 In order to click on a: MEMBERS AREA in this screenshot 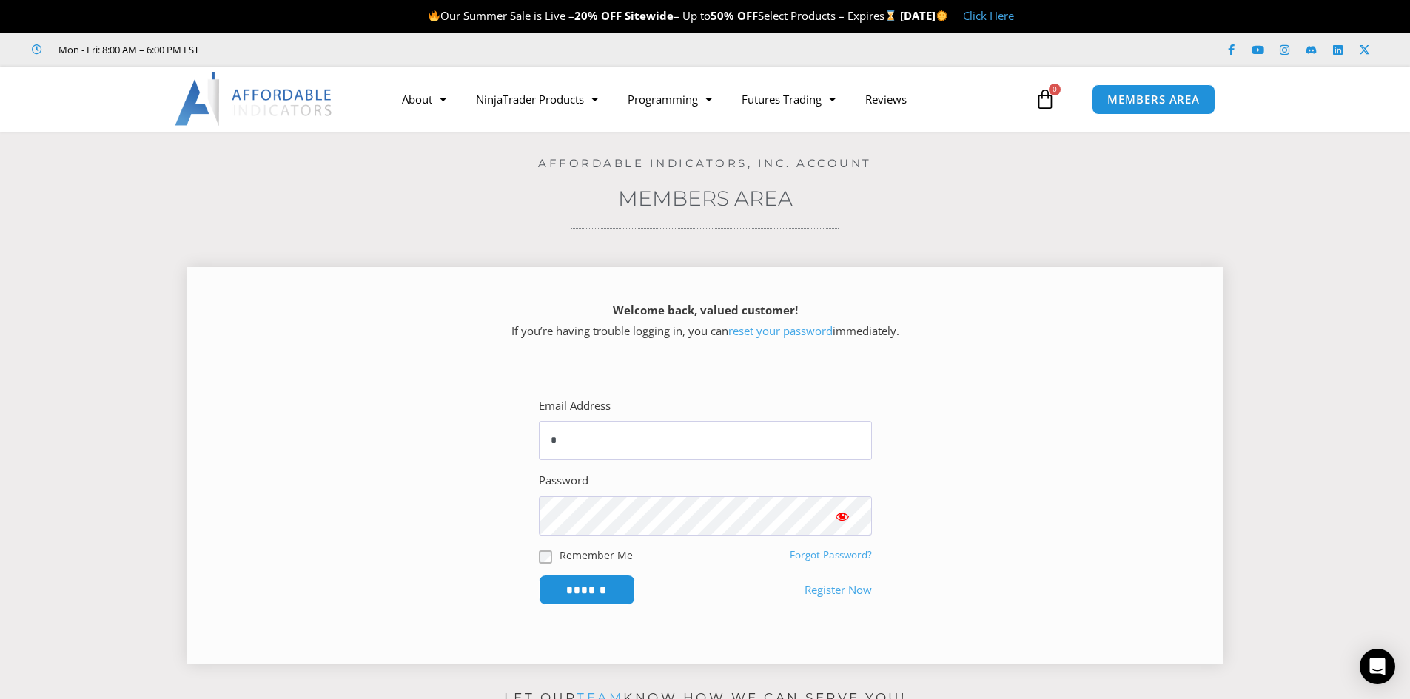, I will do `click(1153, 99)`.